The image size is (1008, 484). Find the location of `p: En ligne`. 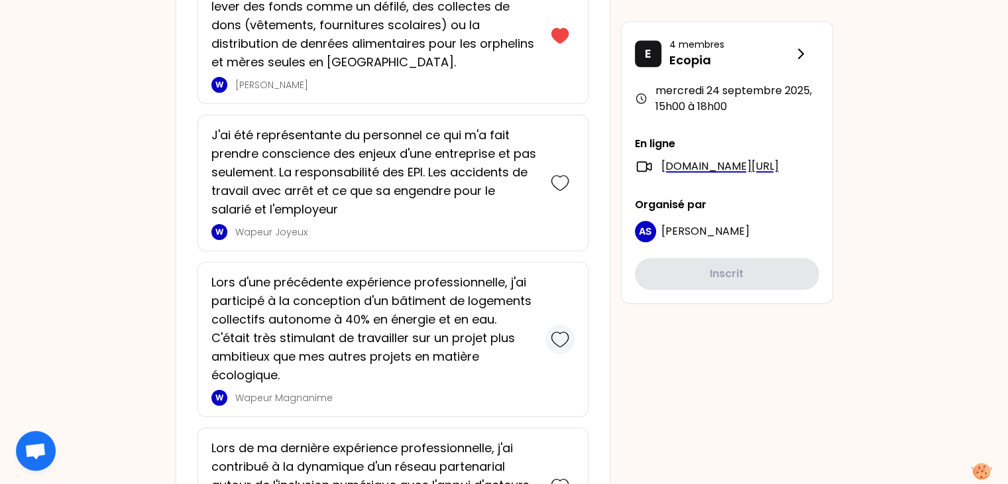

p: En ligne is located at coordinates (727, 144).